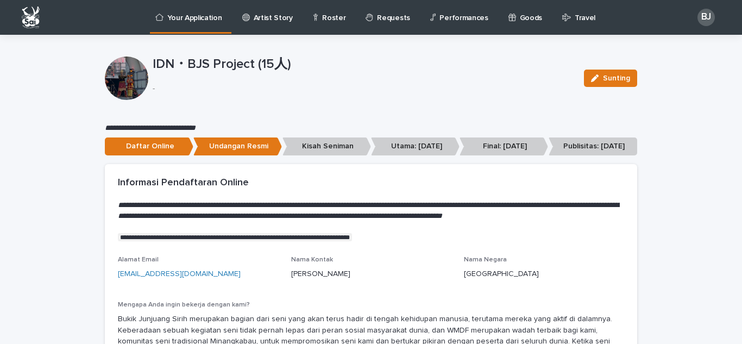 Image resolution: width=742 pixels, height=344 pixels. I want to click on font: BJ, so click(706, 17).